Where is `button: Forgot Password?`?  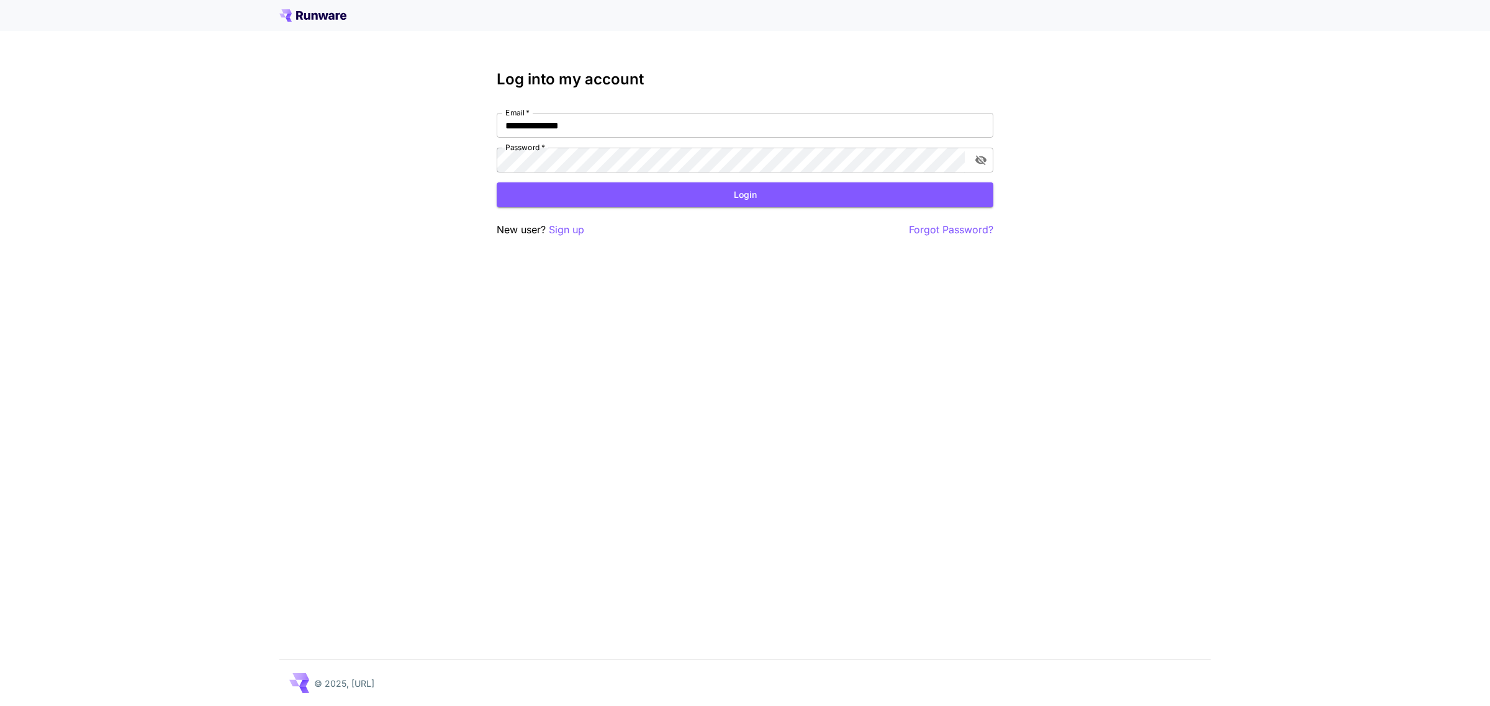 button: Forgot Password? is located at coordinates (951, 230).